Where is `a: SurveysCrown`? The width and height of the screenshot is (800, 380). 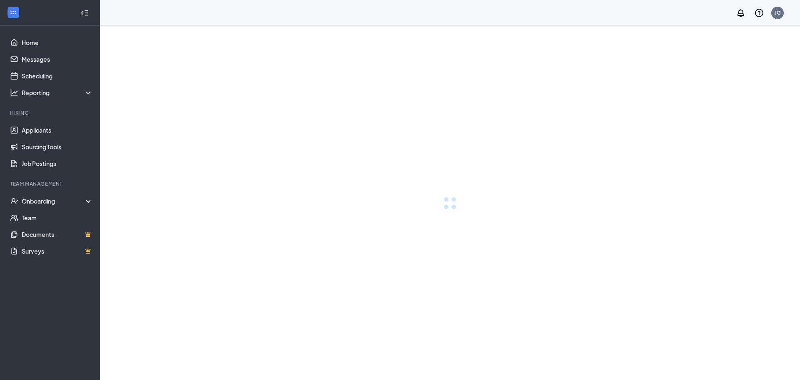 a: SurveysCrown is located at coordinates (57, 251).